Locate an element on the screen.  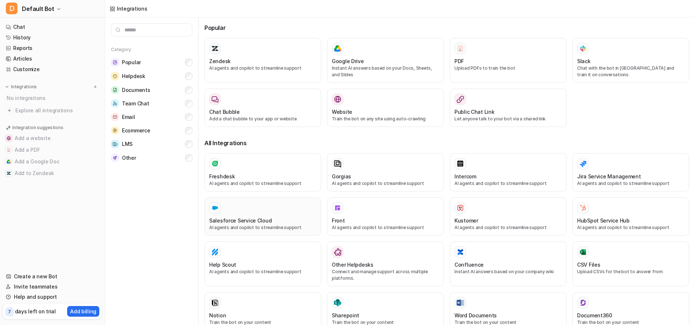
img: Document360 is located at coordinates (583, 303).